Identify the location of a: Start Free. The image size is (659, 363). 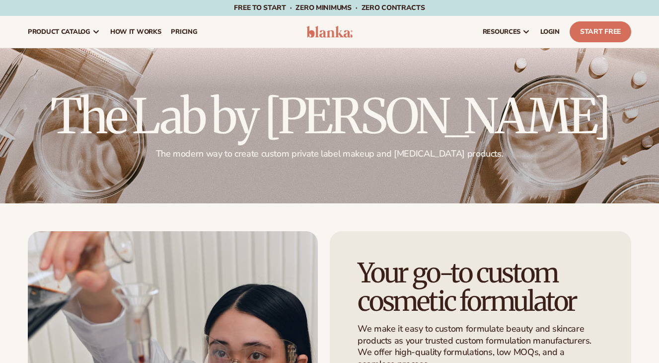
(601, 32).